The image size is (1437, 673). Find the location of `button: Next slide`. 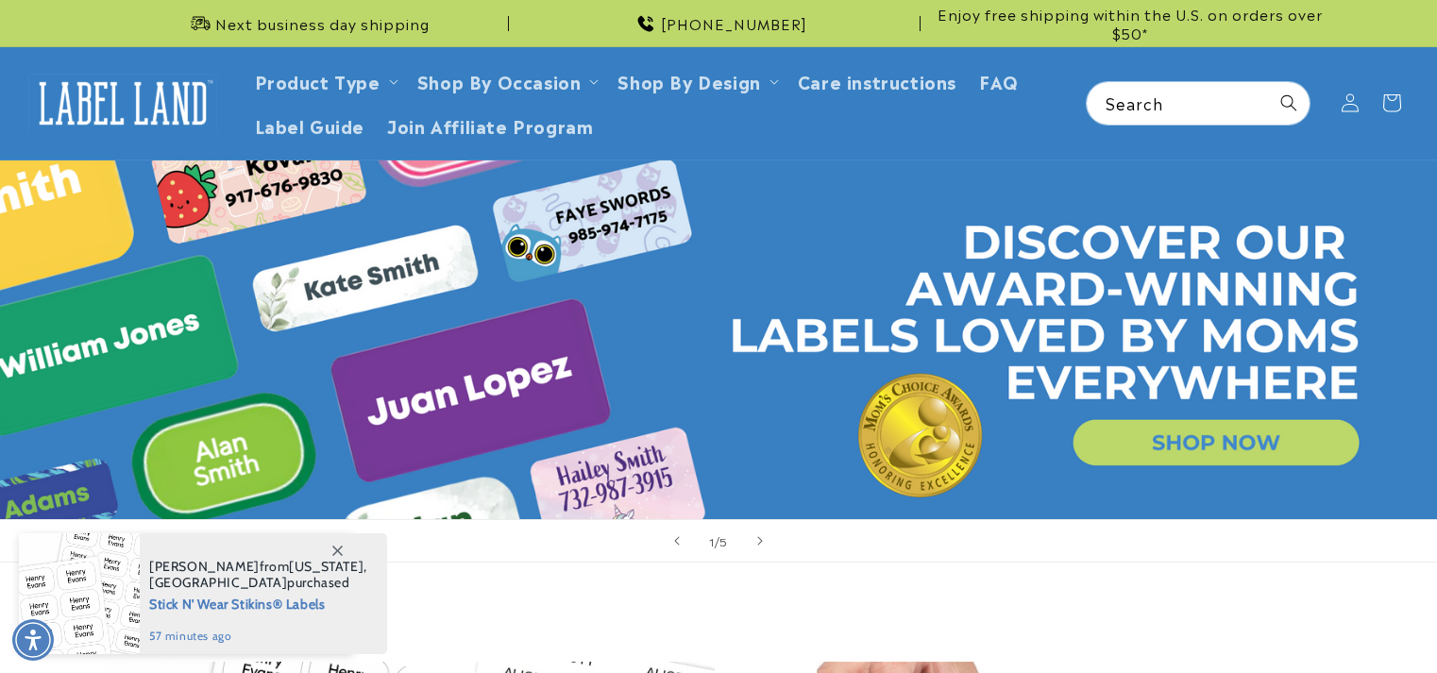

button: Next slide is located at coordinates (760, 541).